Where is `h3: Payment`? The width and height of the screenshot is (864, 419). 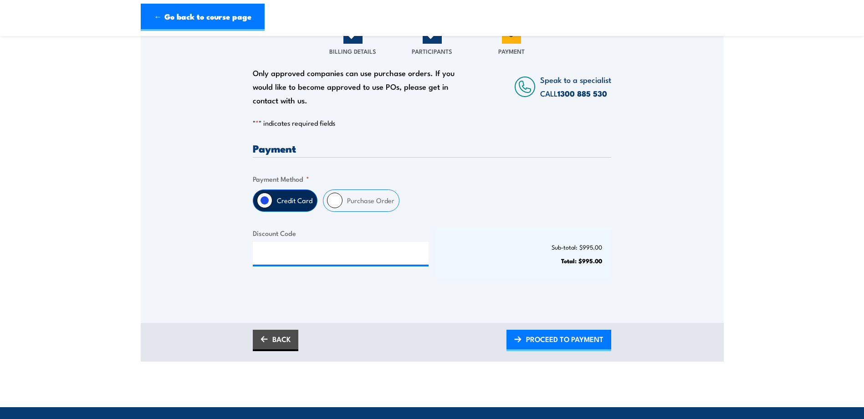
h3: Payment is located at coordinates (432, 148).